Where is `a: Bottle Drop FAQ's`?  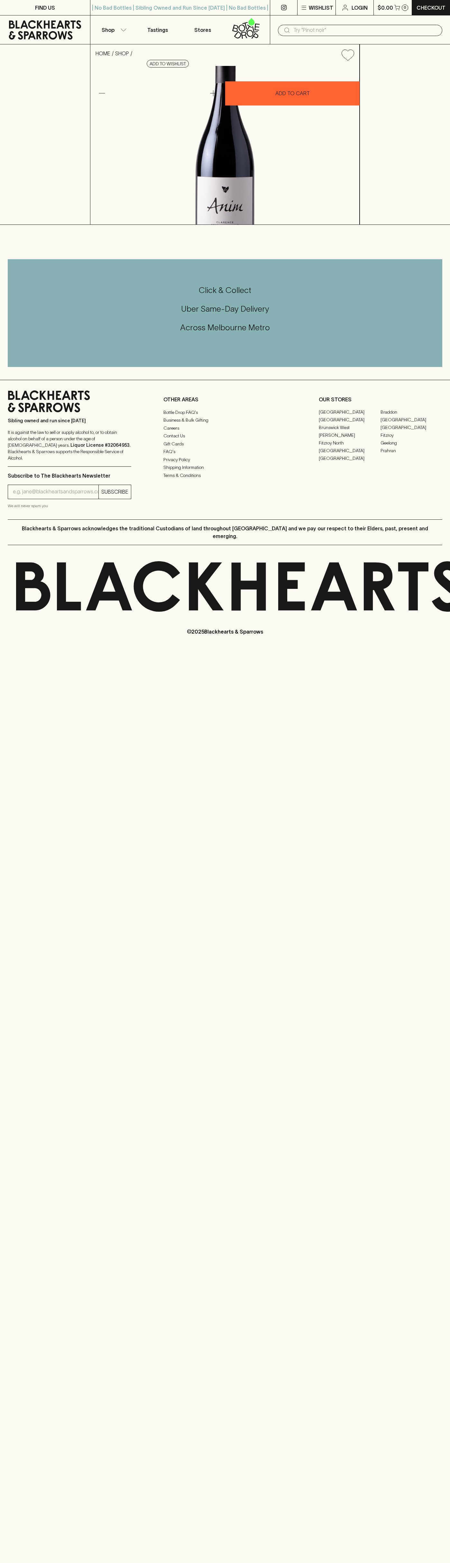 a: Bottle Drop FAQ's is located at coordinates (225, 412).